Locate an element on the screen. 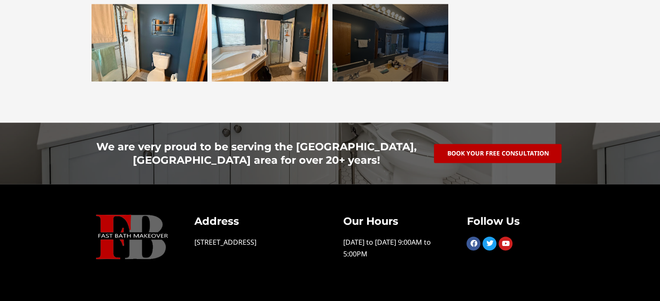  h3: Address is located at coordinates (255, 221).